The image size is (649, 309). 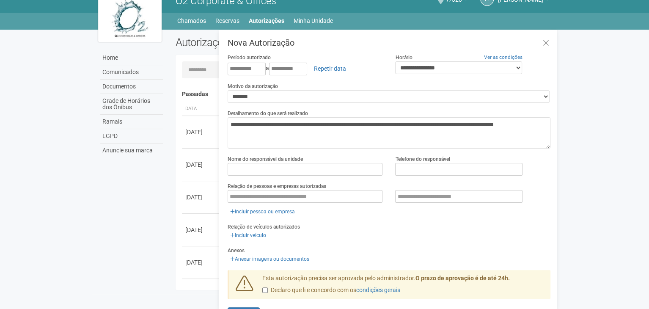 I want to click on a: Reservas, so click(x=227, y=21).